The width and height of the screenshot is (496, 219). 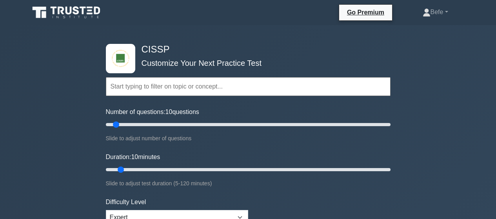 I want to click on label: Duration: minutes, so click(x=133, y=157).